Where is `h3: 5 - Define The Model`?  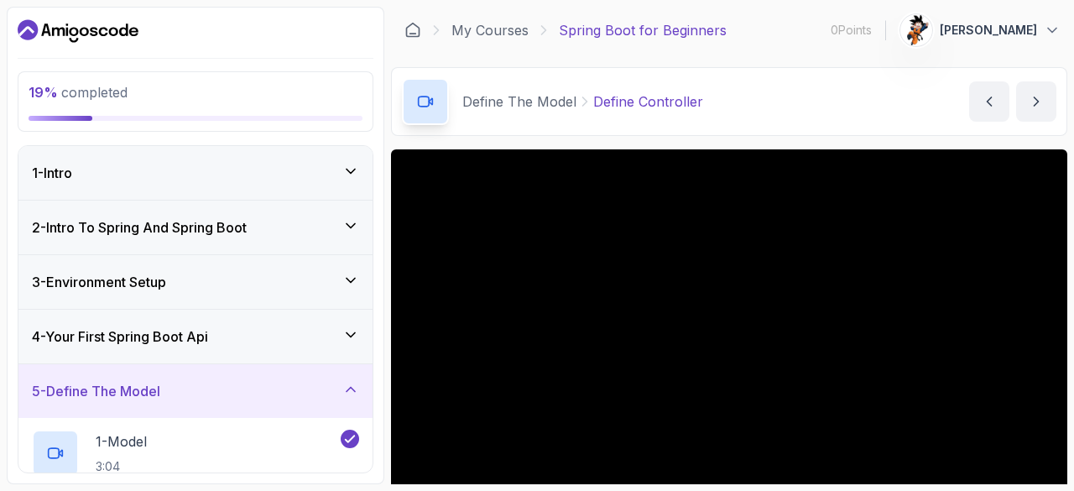 h3: 5 - Define The Model is located at coordinates (96, 391).